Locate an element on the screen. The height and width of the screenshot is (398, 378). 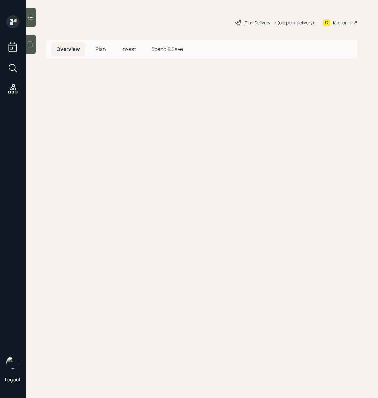
span: Overview is located at coordinates (68, 49).